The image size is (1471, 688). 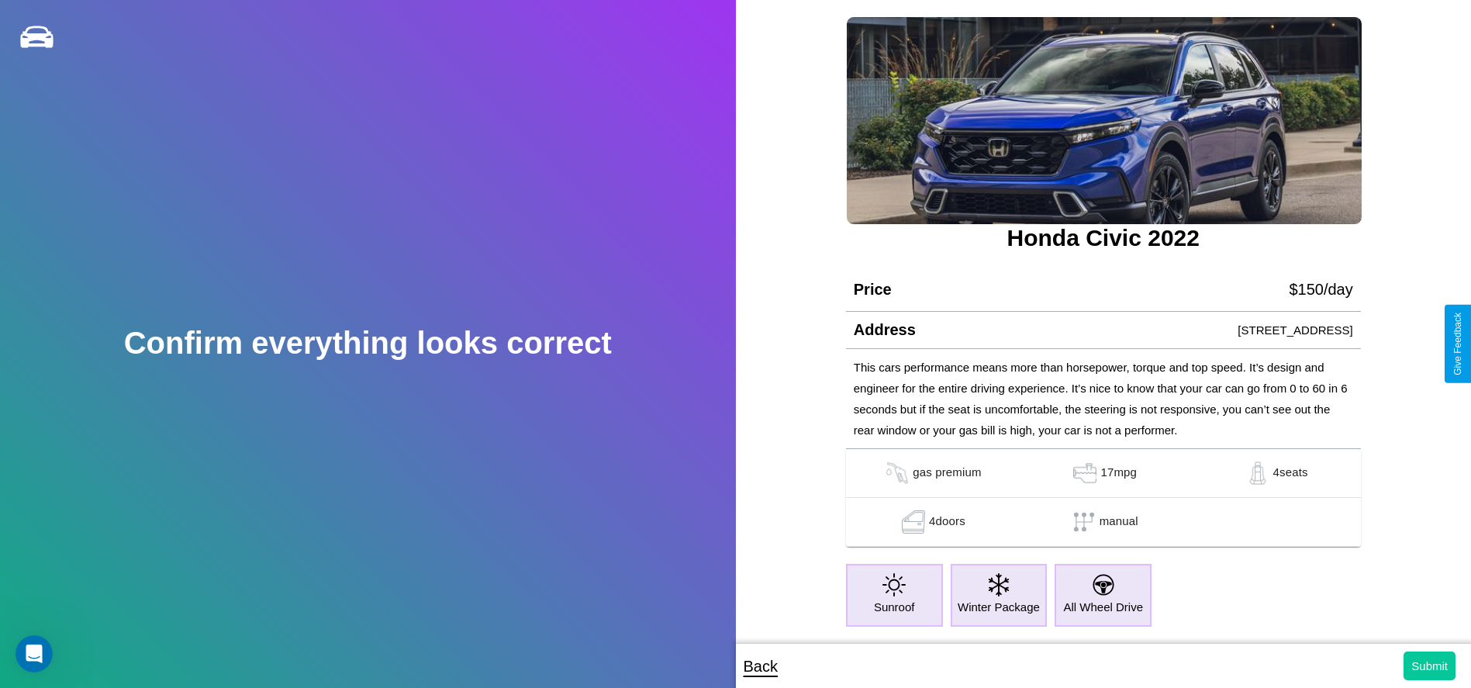 I want to click on p: Winter Package, so click(x=999, y=606).